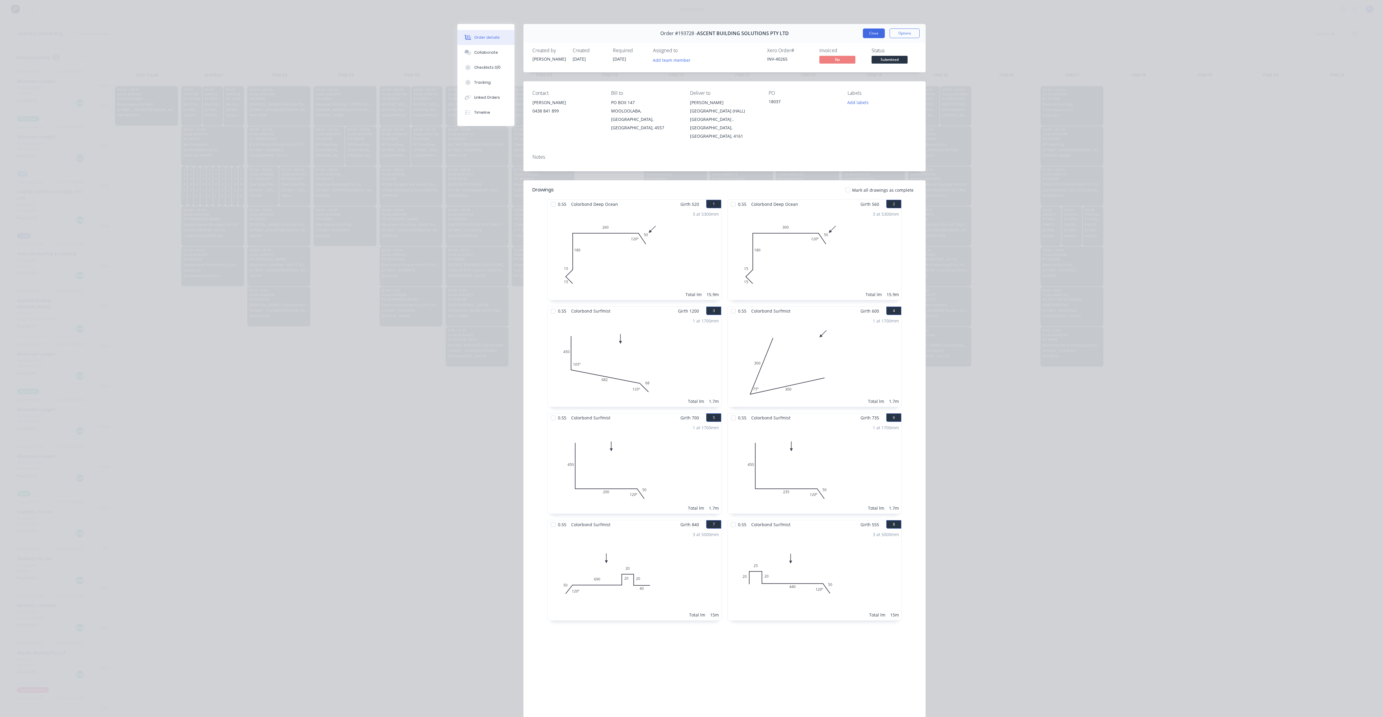 This screenshot has width=1383, height=717. I want to click on div: Created by, so click(549, 50).